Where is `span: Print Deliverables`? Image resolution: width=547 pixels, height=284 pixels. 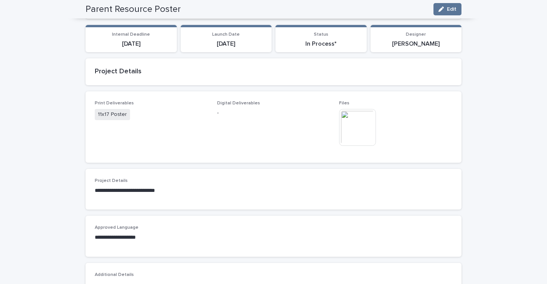
span: Print Deliverables is located at coordinates (114, 103).